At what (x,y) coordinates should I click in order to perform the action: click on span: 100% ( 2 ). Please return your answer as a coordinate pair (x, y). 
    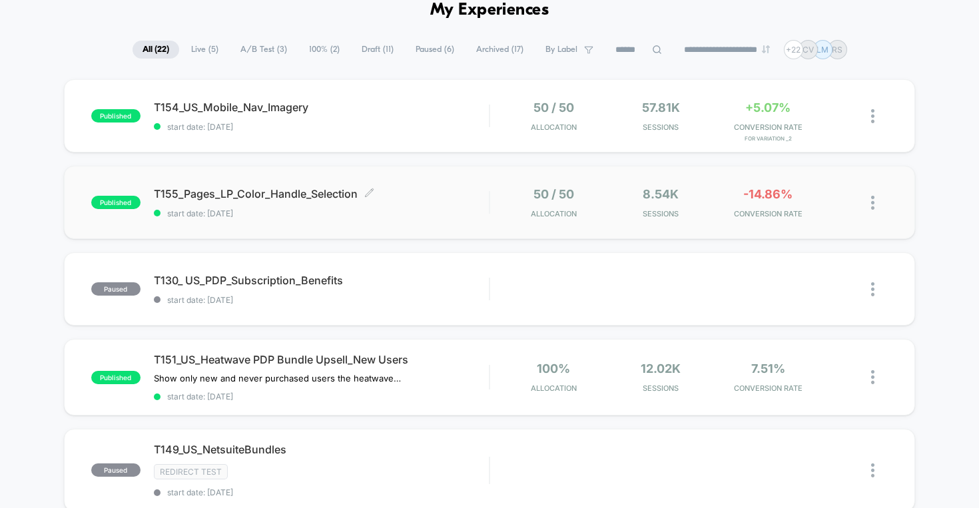
    Looking at the image, I should click on (324, 49).